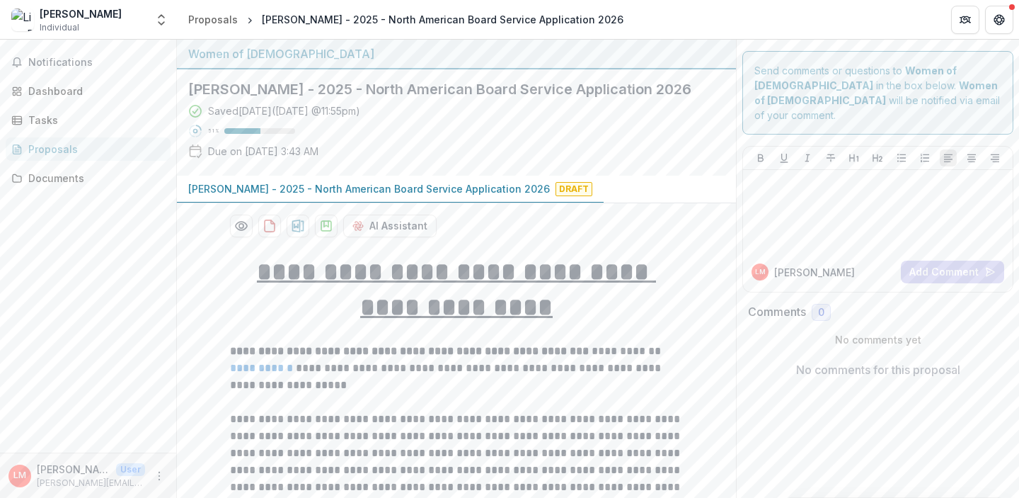 The image size is (1019, 498). Describe the element at coordinates (925, 158) in the screenshot. I see `button: Ordered List` at that location.